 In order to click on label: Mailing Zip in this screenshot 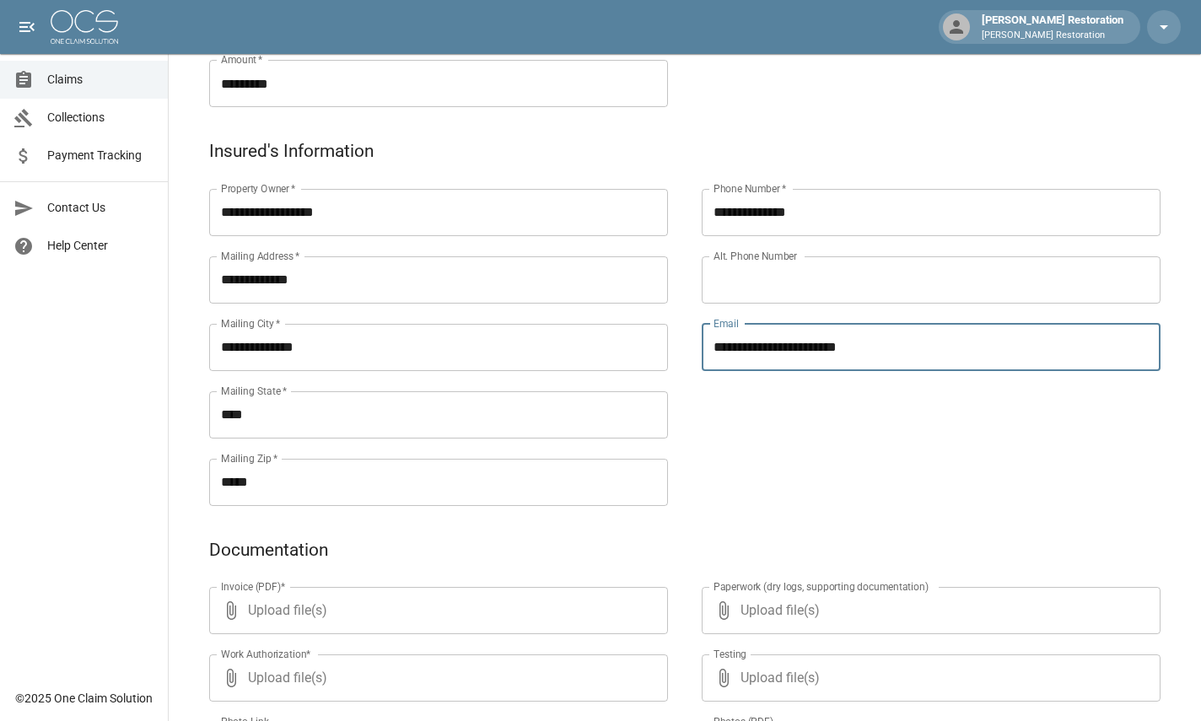, I will do `click(250, 458)`.